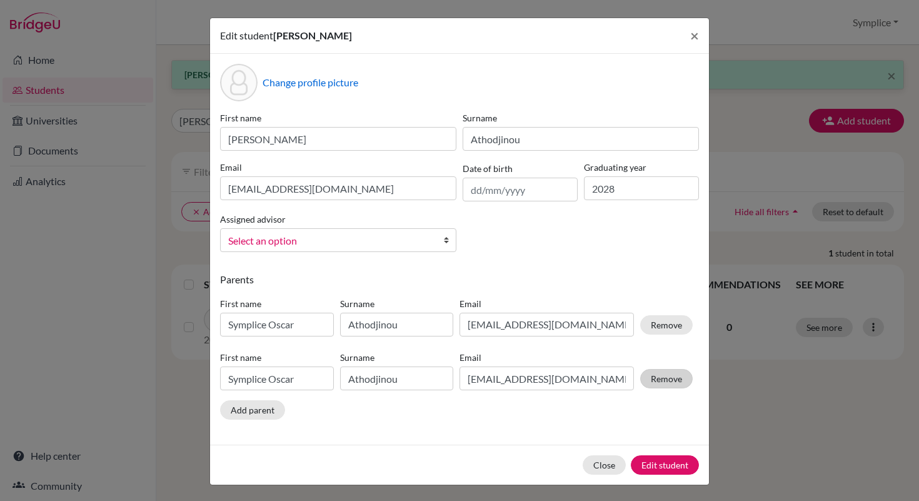 The width and height of the screenshot is (919, 501). What do you see at coordinates (330, 241) in the screenshot?
I see `span: Select an option` at bounding box center [330, 241].